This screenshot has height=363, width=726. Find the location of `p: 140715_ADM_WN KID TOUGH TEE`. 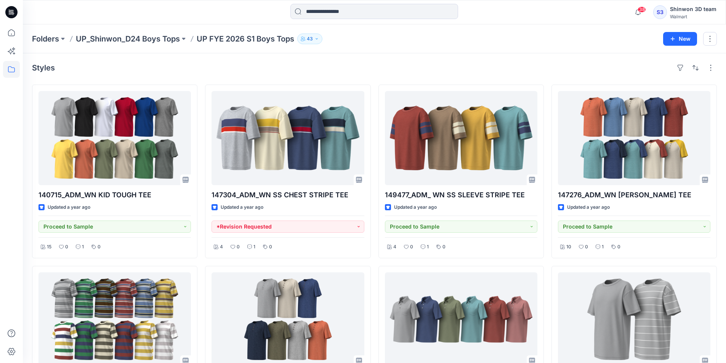

p: 140715_ADM_WN KID TOUGH TEE is located at coordinates (115, 195).